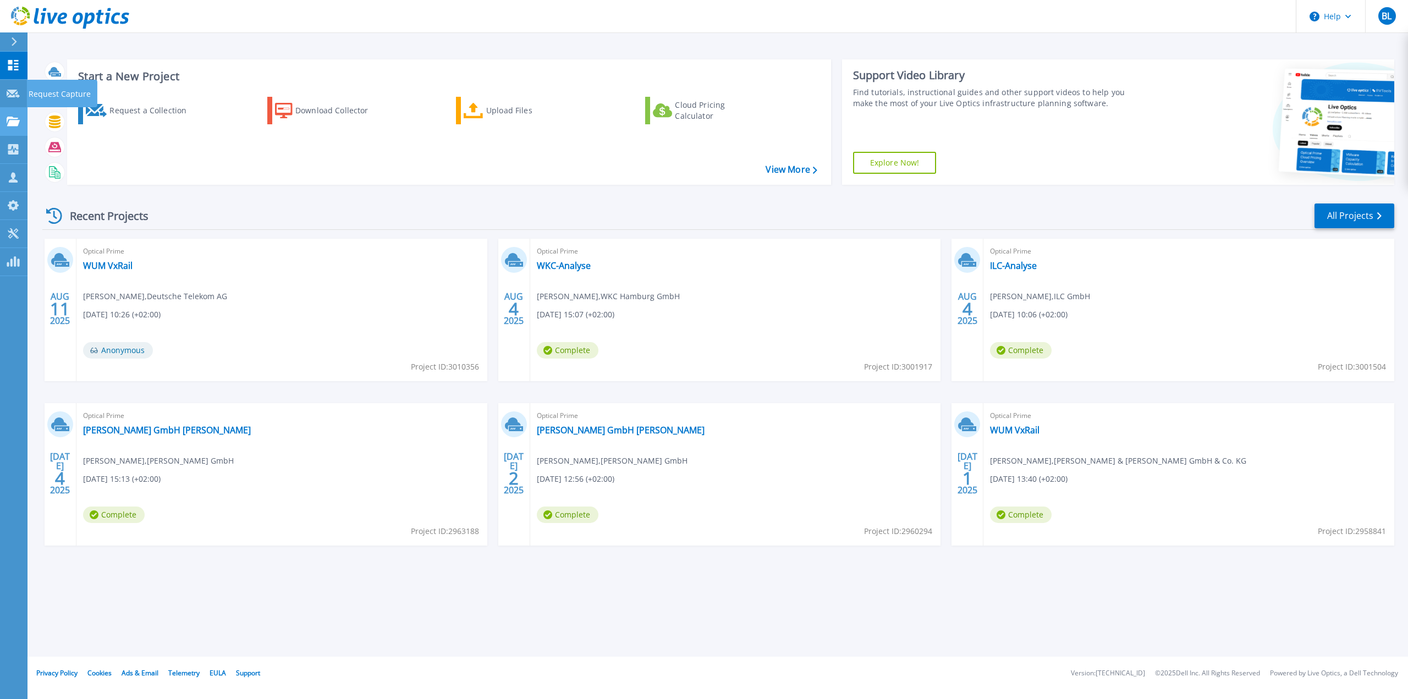 The image size is (1408, 699). What do you see at coordinates (706, 111) in the screenshot?
I see `a: Cloud Pricing Calculator` at bounding box center [706, 111].